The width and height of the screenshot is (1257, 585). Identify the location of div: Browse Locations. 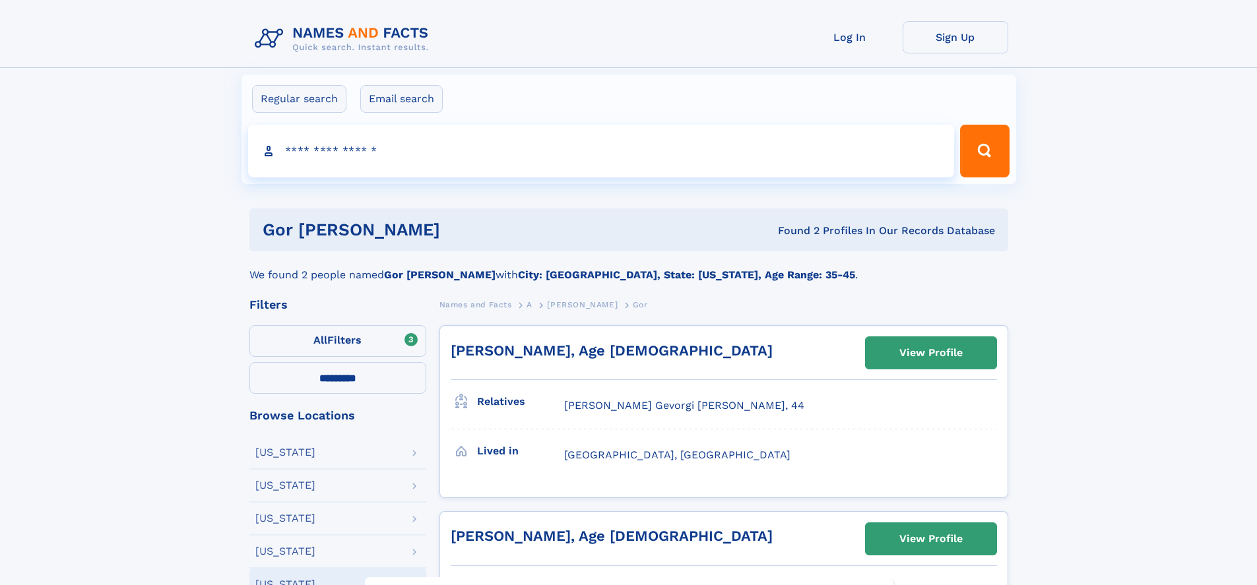
(338, 416).